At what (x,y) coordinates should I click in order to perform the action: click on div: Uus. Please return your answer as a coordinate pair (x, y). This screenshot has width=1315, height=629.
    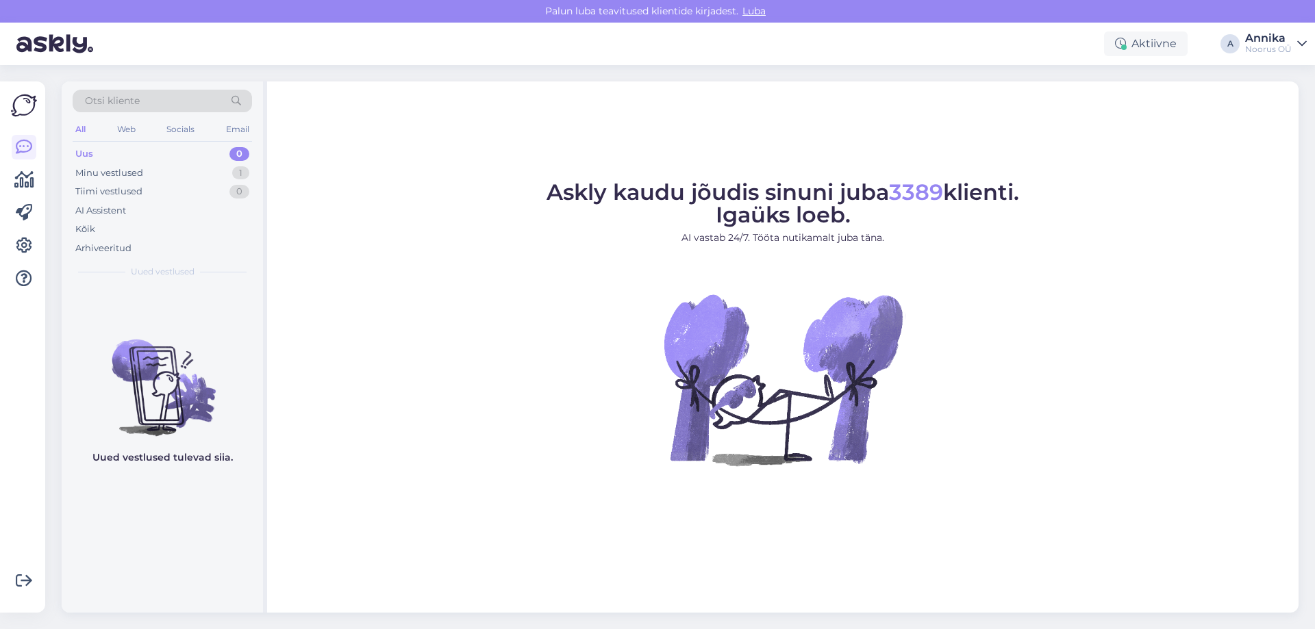
    Looking at the image, I should click on (84, 154).